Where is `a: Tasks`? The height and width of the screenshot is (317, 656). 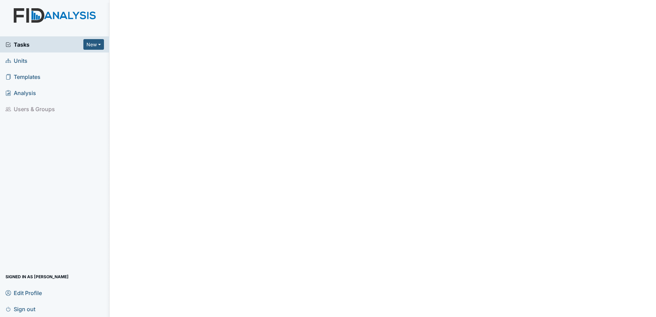
a: Tasks is located at coordinates (44, 45).